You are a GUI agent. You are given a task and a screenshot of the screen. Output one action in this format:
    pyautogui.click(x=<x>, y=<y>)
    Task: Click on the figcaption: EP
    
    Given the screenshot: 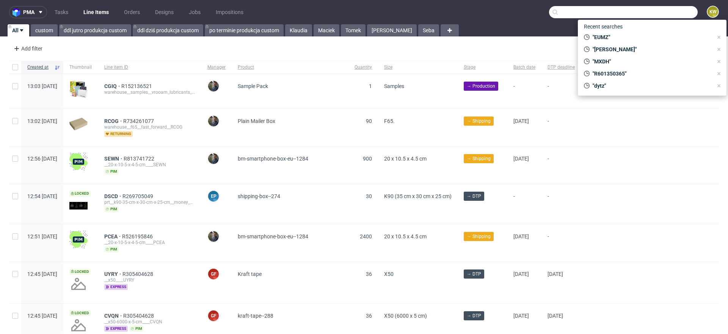 What is the action you would take?
    pyautogui.click(x=213, y=196)
    